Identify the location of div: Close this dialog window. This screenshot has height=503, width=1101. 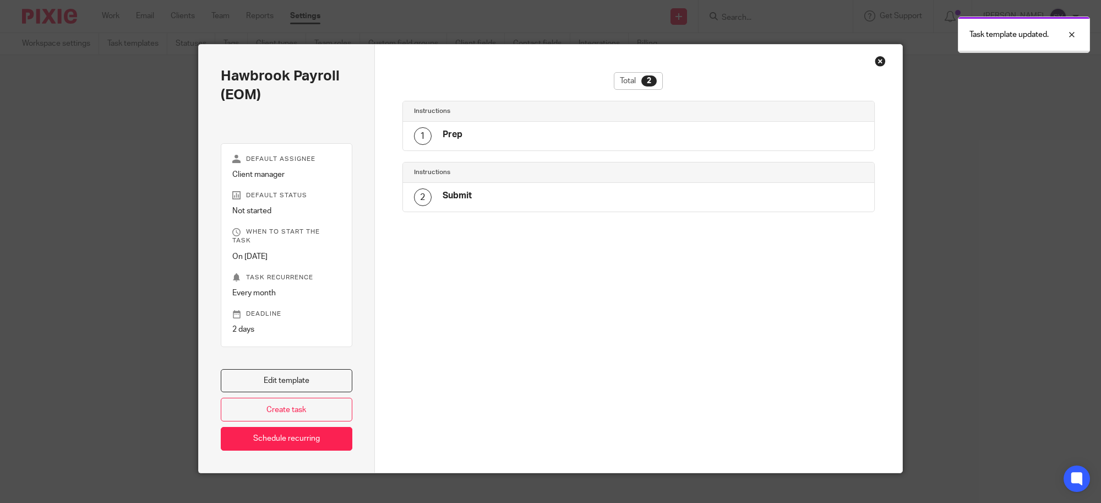
(880, 61).